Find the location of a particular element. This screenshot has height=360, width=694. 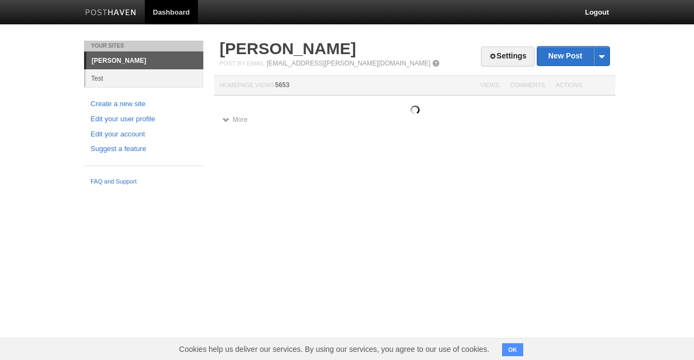

a: Create a new site is located at coordinates (144, 104).